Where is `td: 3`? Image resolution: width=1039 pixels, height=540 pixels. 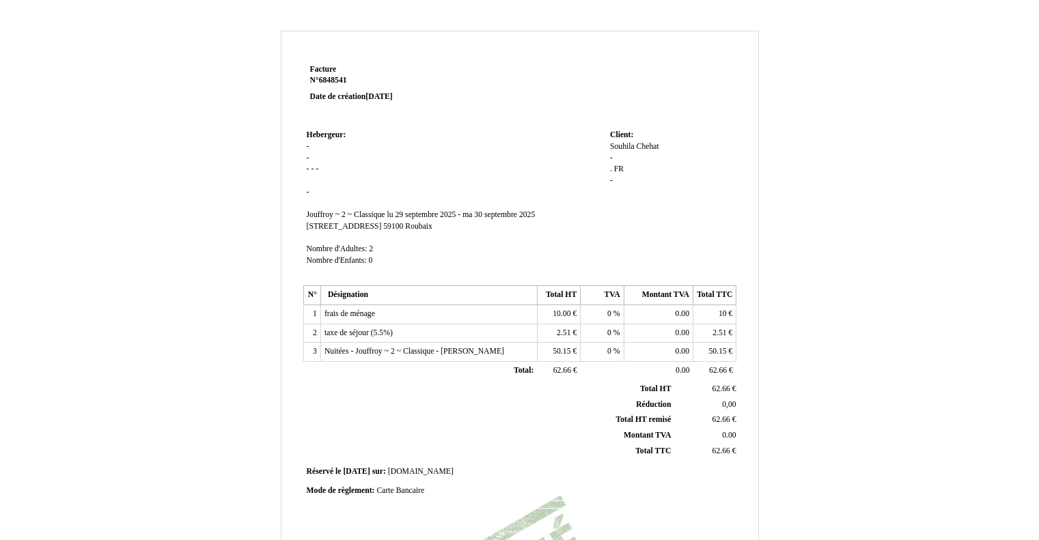
td: 3 is located at coordinates (312, 353).